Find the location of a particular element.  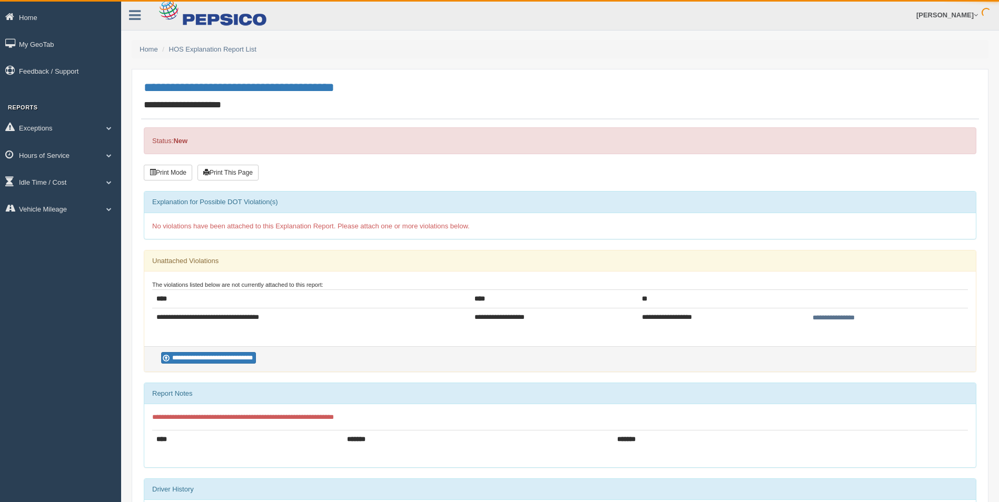

div: Driver History is located at coordinates (560, 490).